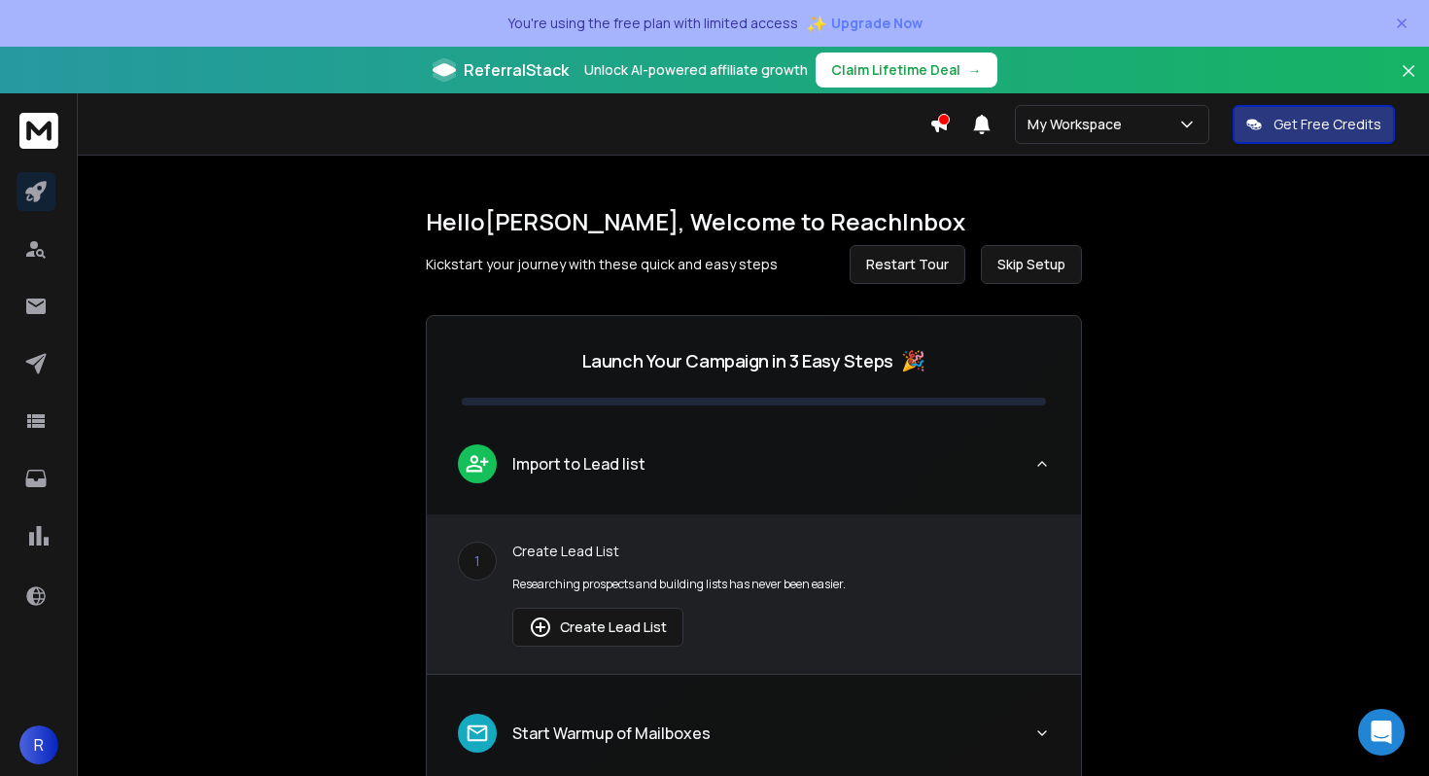  I want to click on button: Claim Lifetime Deal→, so click(906, 70).